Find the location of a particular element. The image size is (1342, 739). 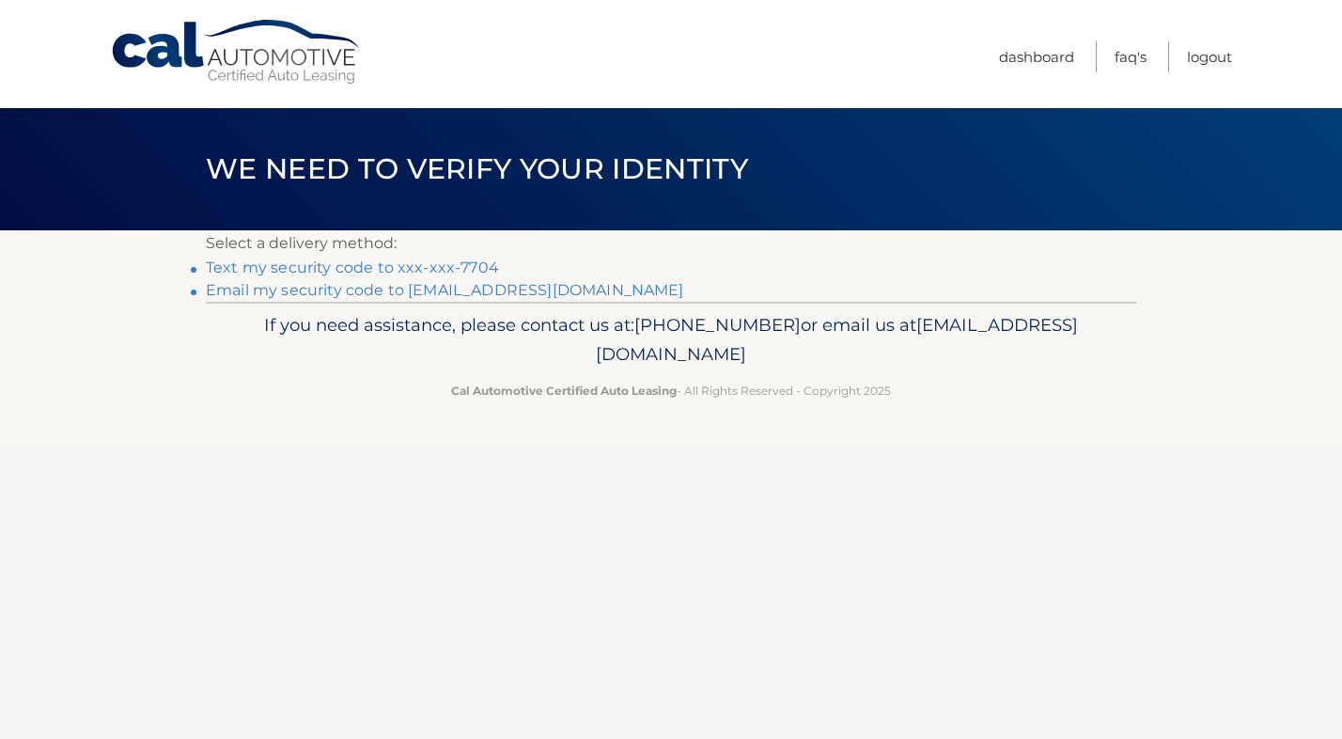

a: Logout is located at coordinates (1210, 56).